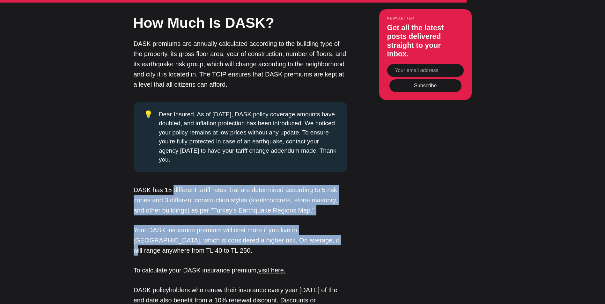 The image size is (605, 304). What do you see at coordinates (426, 86) in the screenshot?
I see `button: Subscribe` at bounding box center [426, 86].